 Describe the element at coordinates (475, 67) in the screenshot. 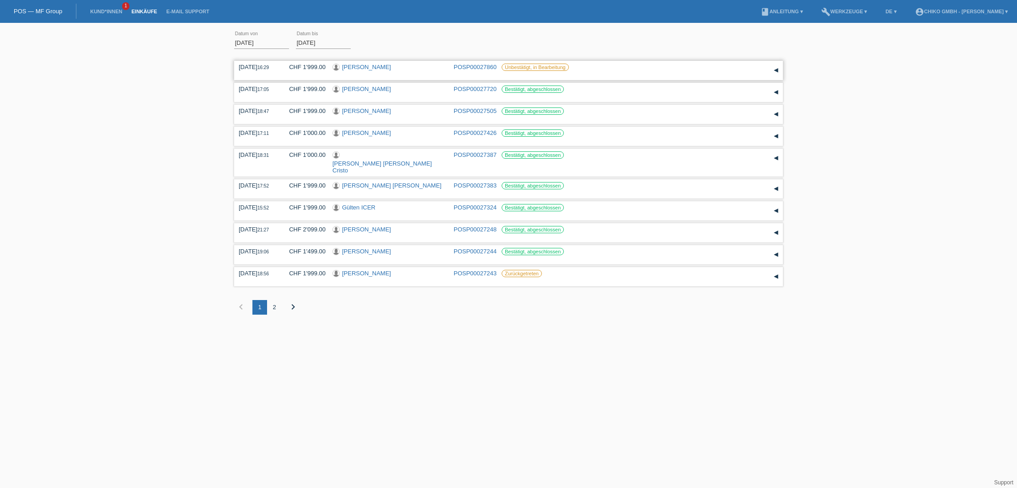

I see `a: POSP00027860` at that location.